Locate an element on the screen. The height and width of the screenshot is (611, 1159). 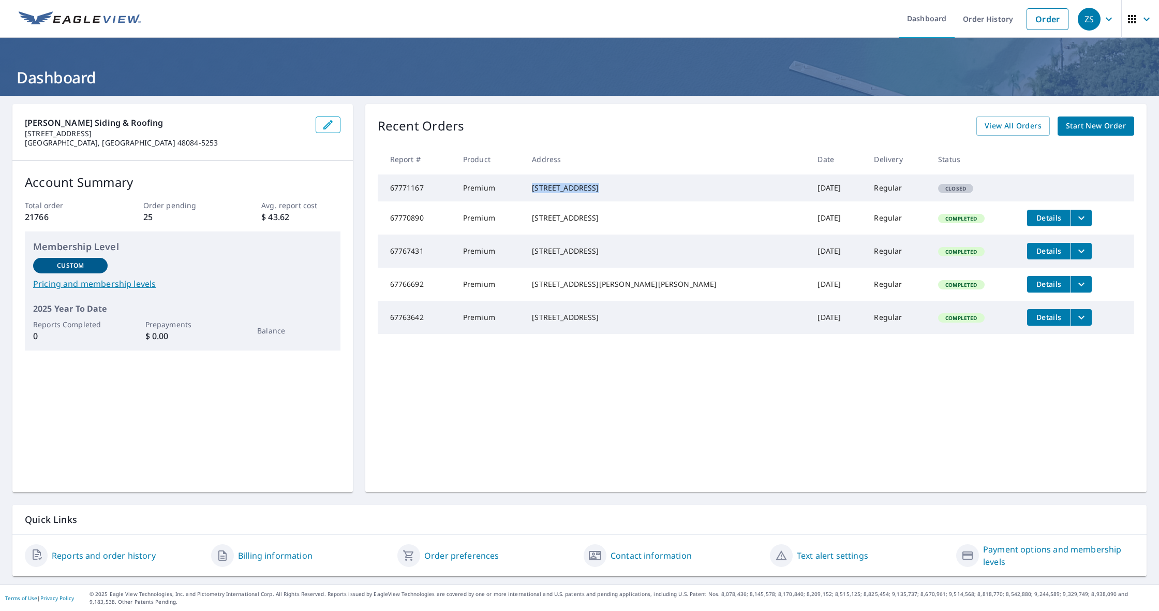
td: 67766692 is located at coordinates (416, 284).